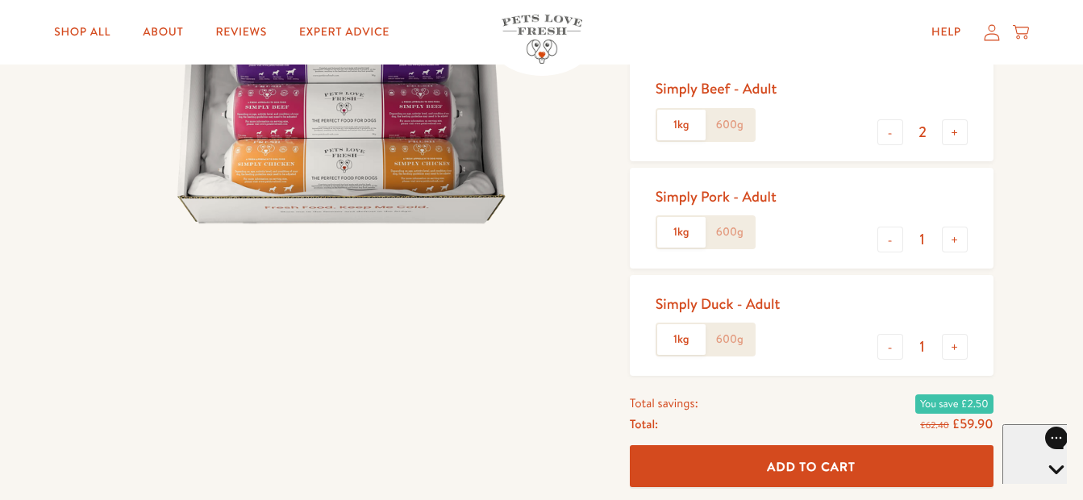  What do you see at coordinates (954, 403) in the screenshot?
I see `span: You save £2.50` at bounding box center [954, 403].